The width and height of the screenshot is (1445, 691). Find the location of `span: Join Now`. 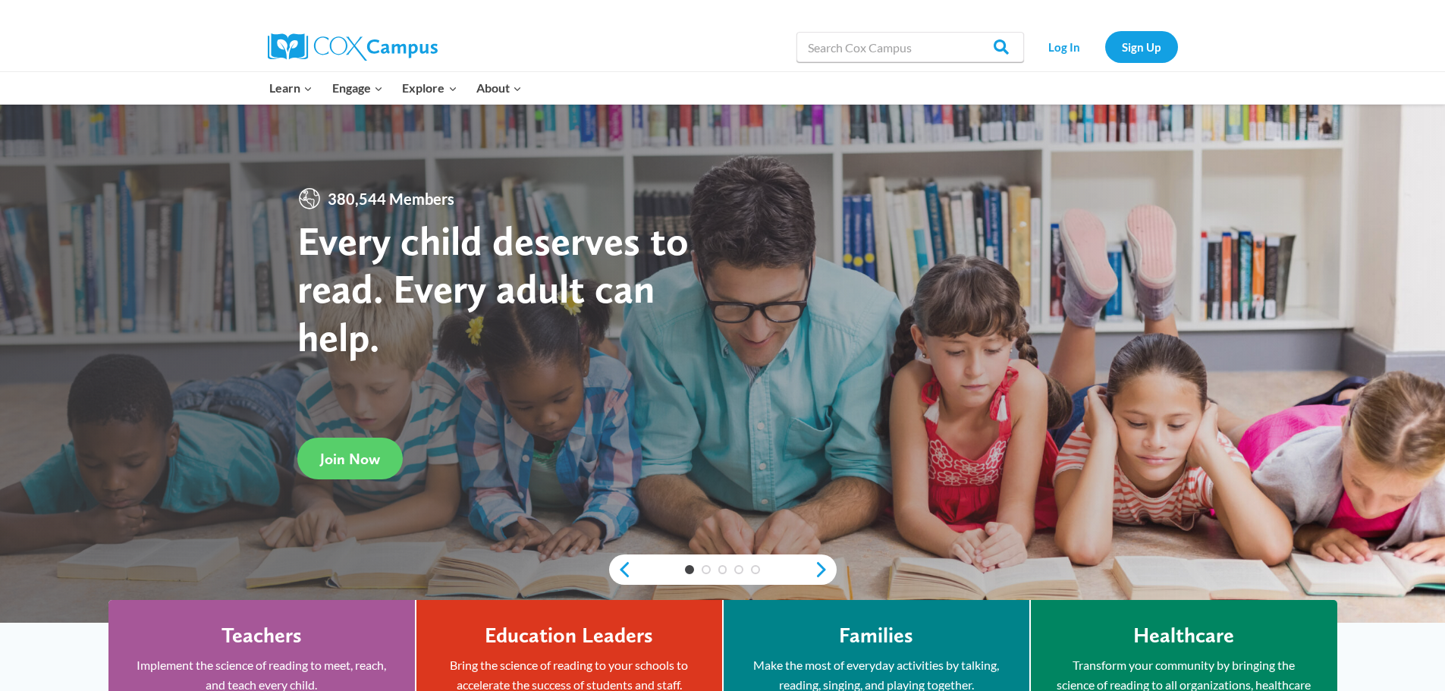

span: Join Now is located at coordinates (350, 459).